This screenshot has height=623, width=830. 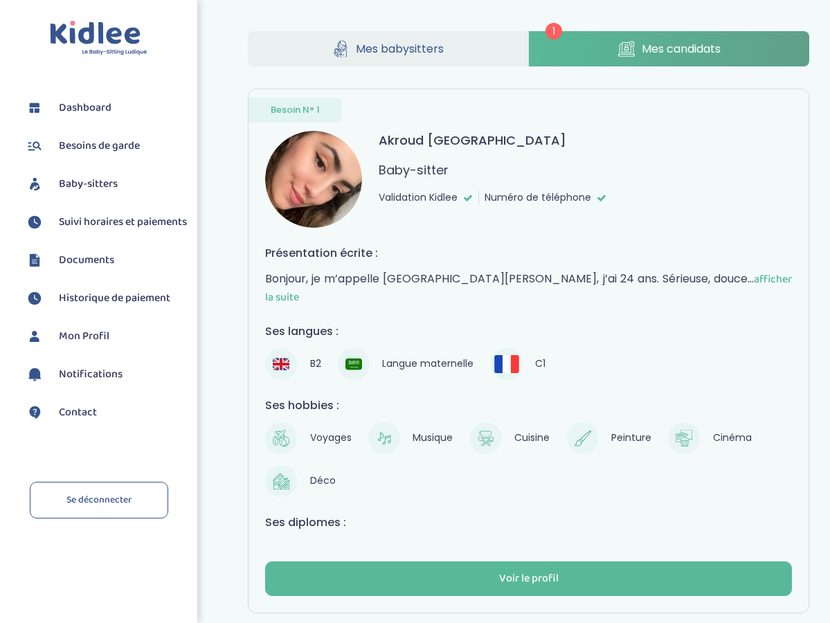 What do you see at coordinates (35, 260) in the screenshot?
I see `img: documents.svg` at bounding box center [35, 260].